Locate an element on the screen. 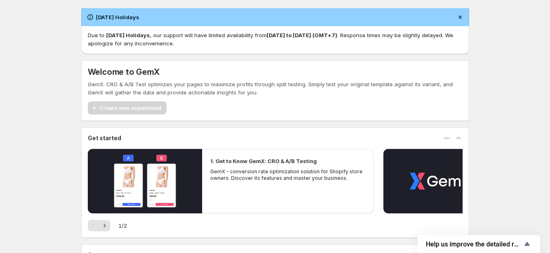  h2: 1. Get to Know GemX: CRO & A/B Testing is located at coordinates (263, 161).